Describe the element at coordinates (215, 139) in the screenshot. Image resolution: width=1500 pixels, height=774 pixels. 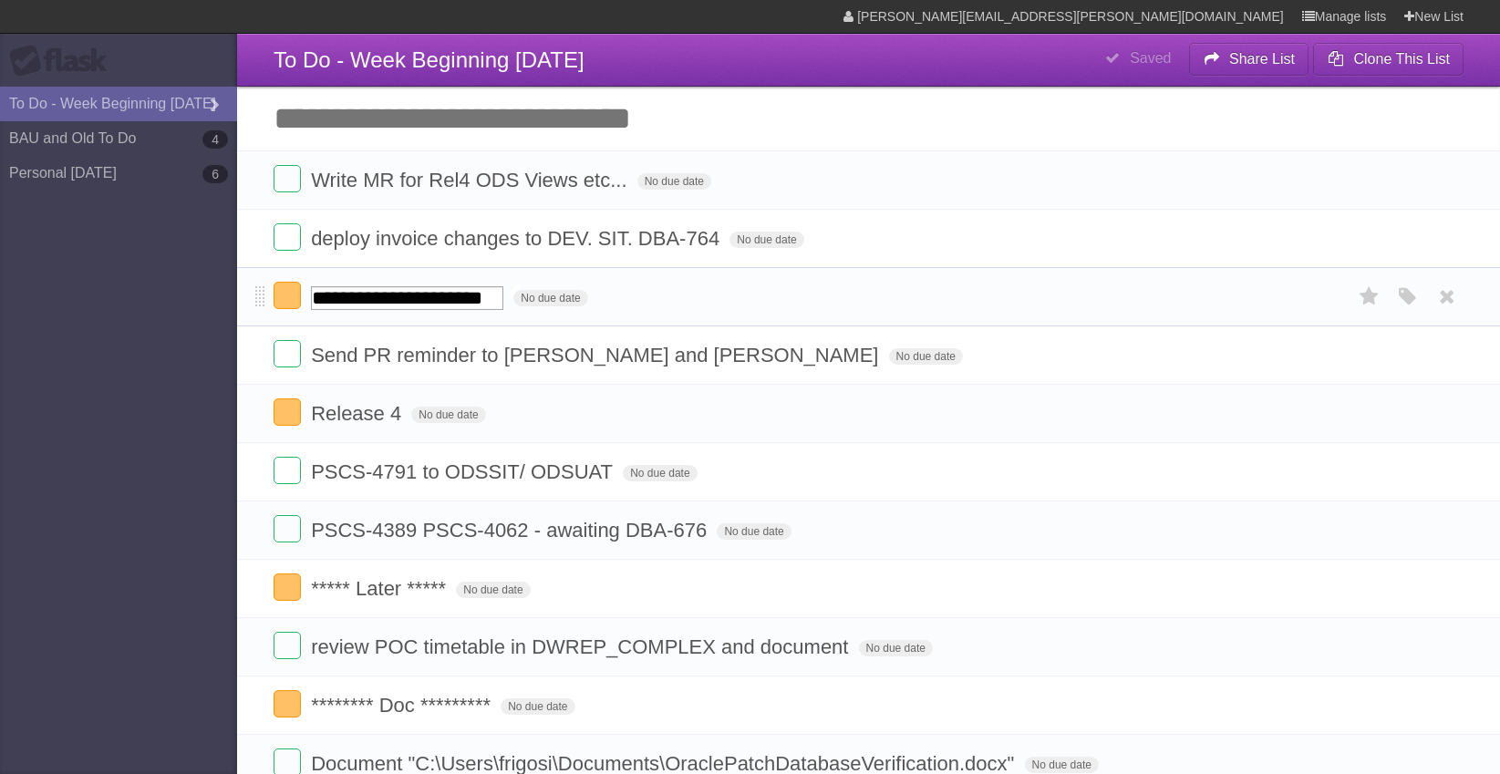
I see `b: 4` at that location.